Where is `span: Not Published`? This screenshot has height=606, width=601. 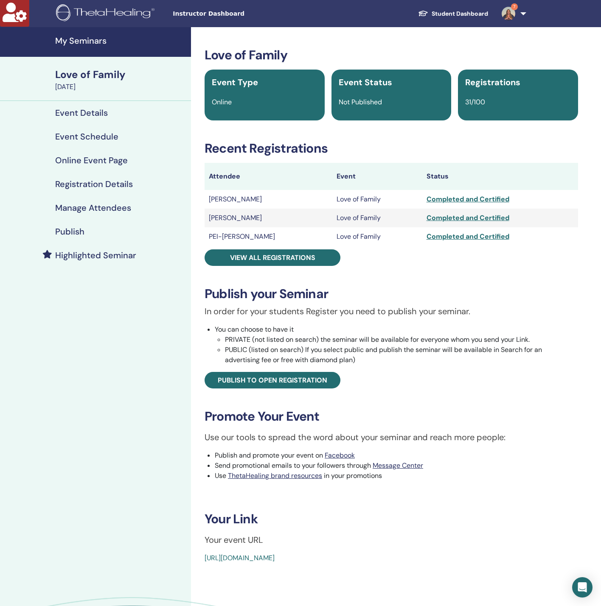
span: Not Published is located at coordinates (360, 102).